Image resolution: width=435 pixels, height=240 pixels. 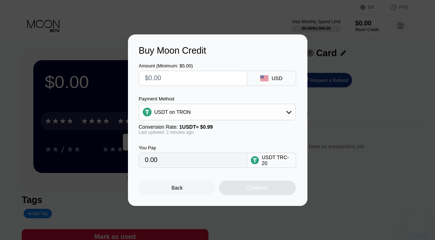 I want to click on div: Payment Method, so click(x=217, y=99).